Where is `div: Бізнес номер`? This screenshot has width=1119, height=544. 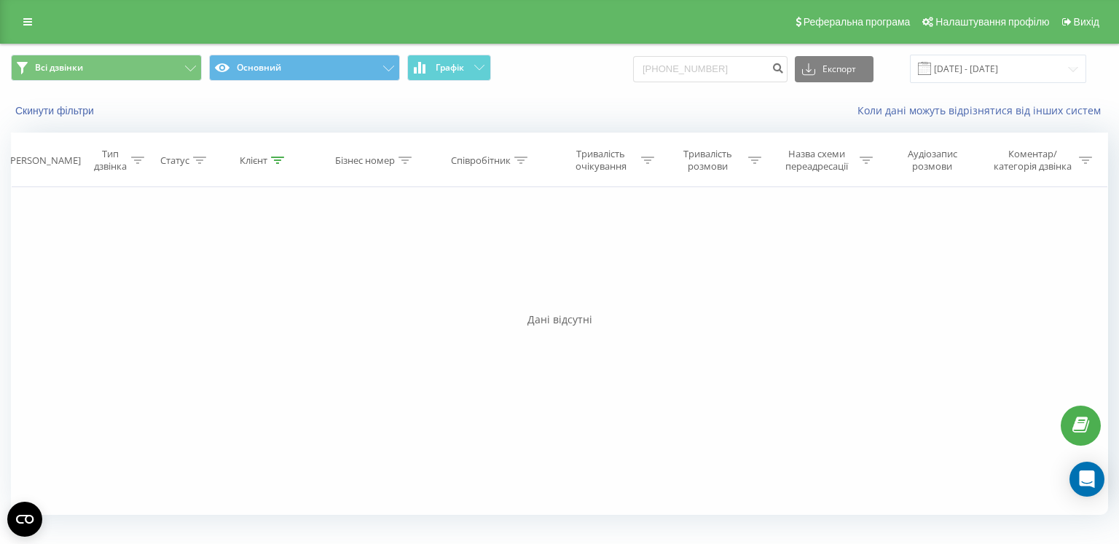 div: Бізнес номер is located at coordinates (365, 160).